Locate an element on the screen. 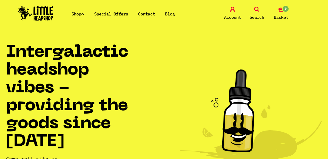  a: Special Offers is located at coordinates (111, 14).